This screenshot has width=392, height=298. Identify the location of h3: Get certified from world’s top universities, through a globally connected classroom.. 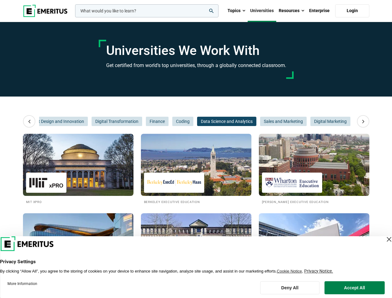
(196, 66).